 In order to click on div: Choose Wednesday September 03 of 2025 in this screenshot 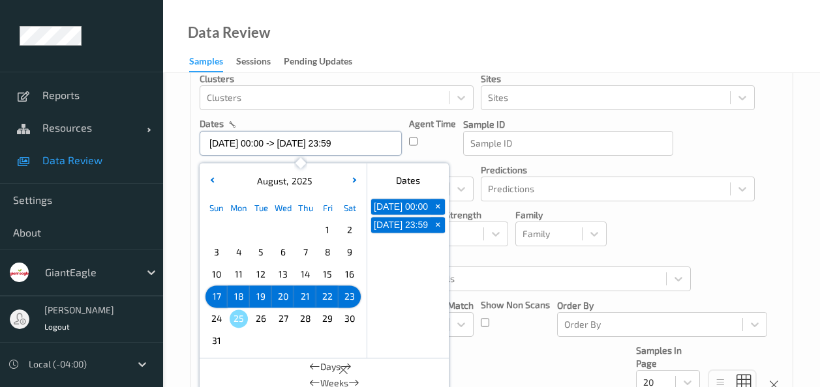, I will do `click(283, 341)`.